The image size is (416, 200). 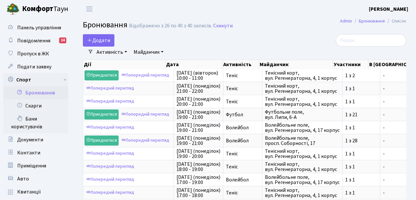 What do you see at coordinates (361, 141) in the screenshot?
I see `span: 1 з 28` at bounding box center [361, 141].